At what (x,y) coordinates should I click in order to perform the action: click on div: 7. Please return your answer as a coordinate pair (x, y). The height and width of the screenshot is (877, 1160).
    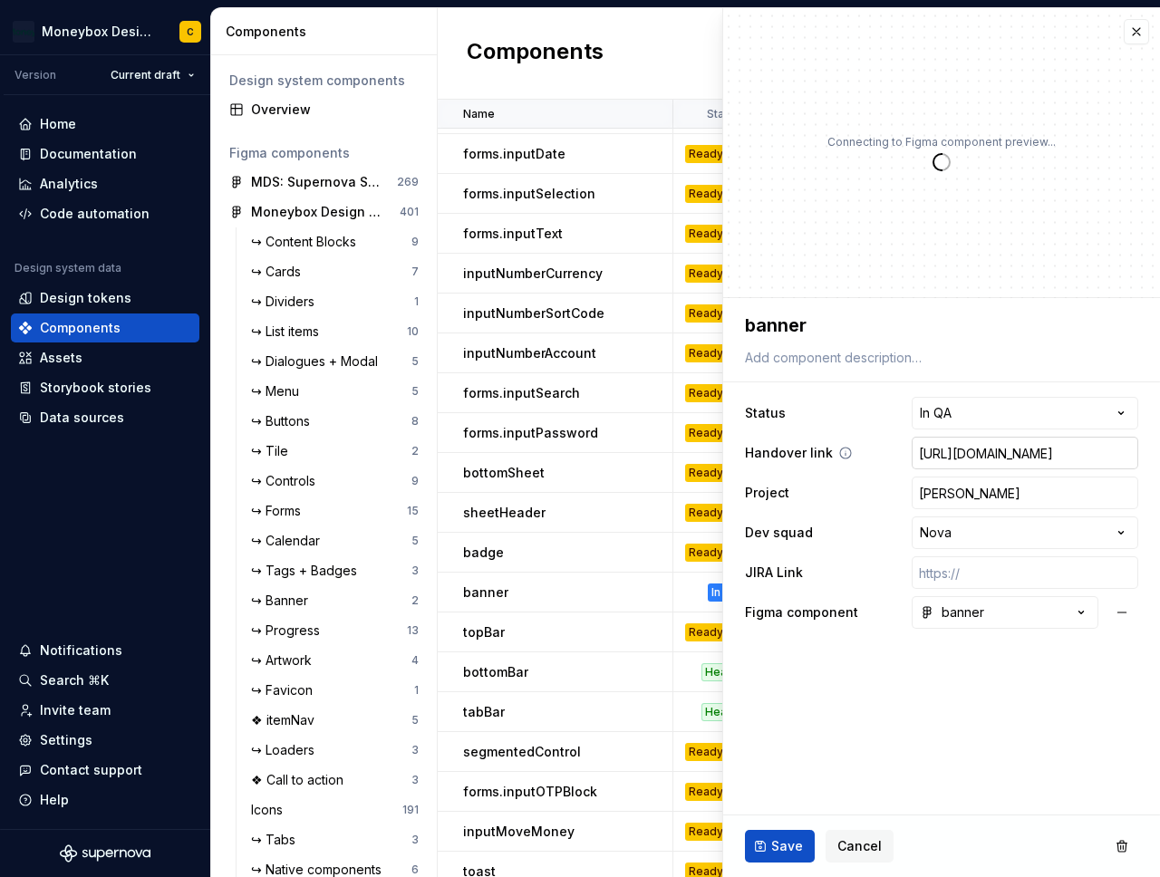
    Looking at the image, I should click on (415, 272).